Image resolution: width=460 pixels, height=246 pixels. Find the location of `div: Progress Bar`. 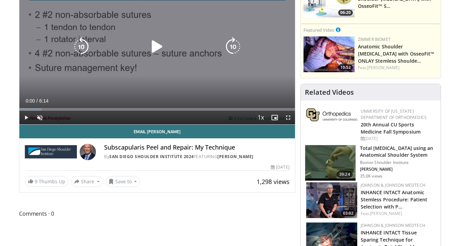

div: Progress Bar is located at coordinates (157, 109).